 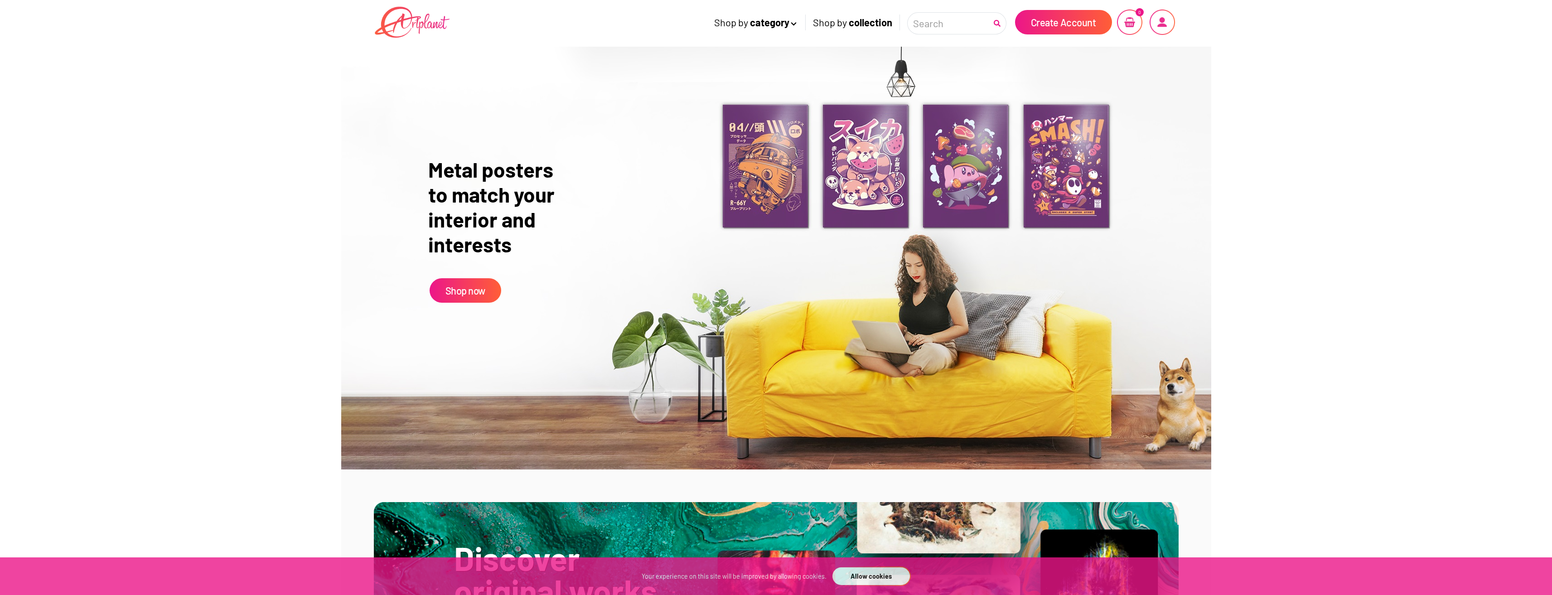 What do you see at coordinates (774, 22) in the screenshot?
I see `a: category` at bounding box center [774, 22].